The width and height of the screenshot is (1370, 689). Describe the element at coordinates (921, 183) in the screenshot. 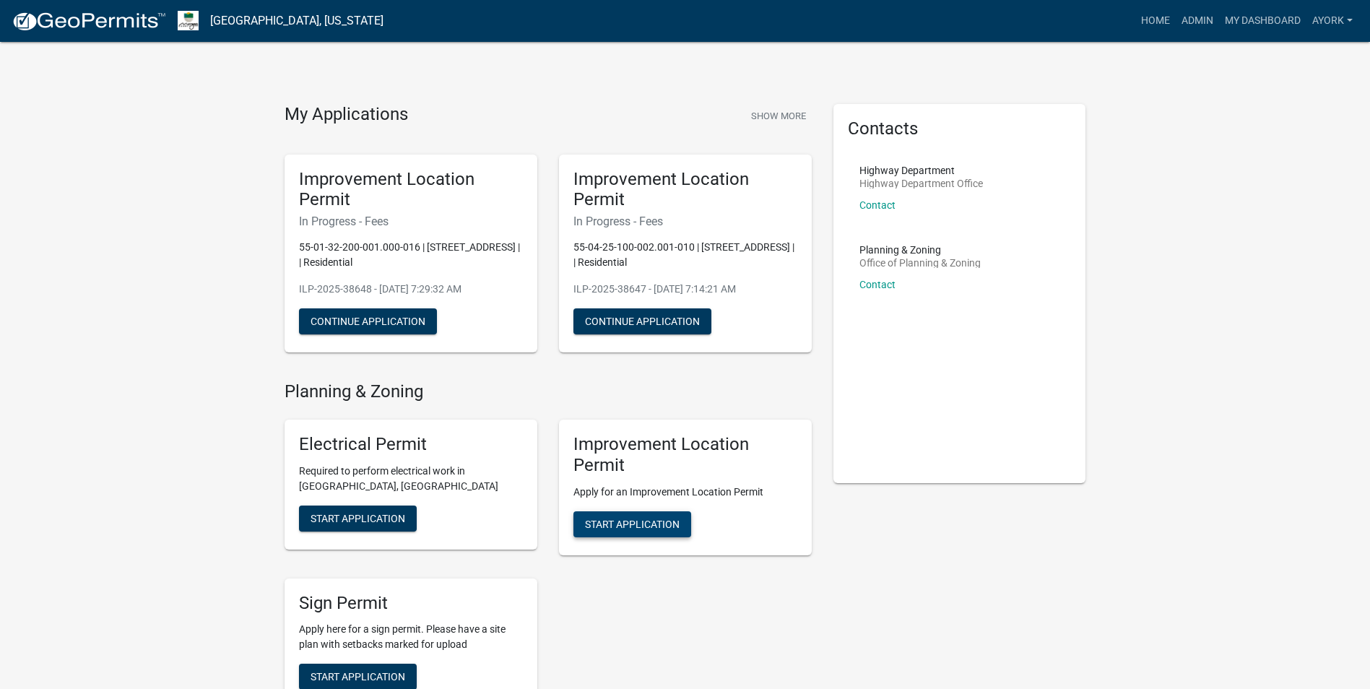

I see `p: Highway Department Office` at that location.